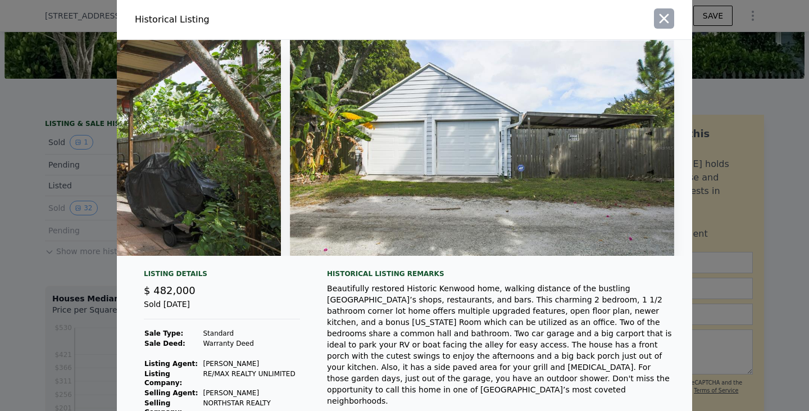 The image size is (809, 411). What do you see at coordinates (482, 148) in the screenshot?
I see `img: Property Img` at bounding box center [482, 148].